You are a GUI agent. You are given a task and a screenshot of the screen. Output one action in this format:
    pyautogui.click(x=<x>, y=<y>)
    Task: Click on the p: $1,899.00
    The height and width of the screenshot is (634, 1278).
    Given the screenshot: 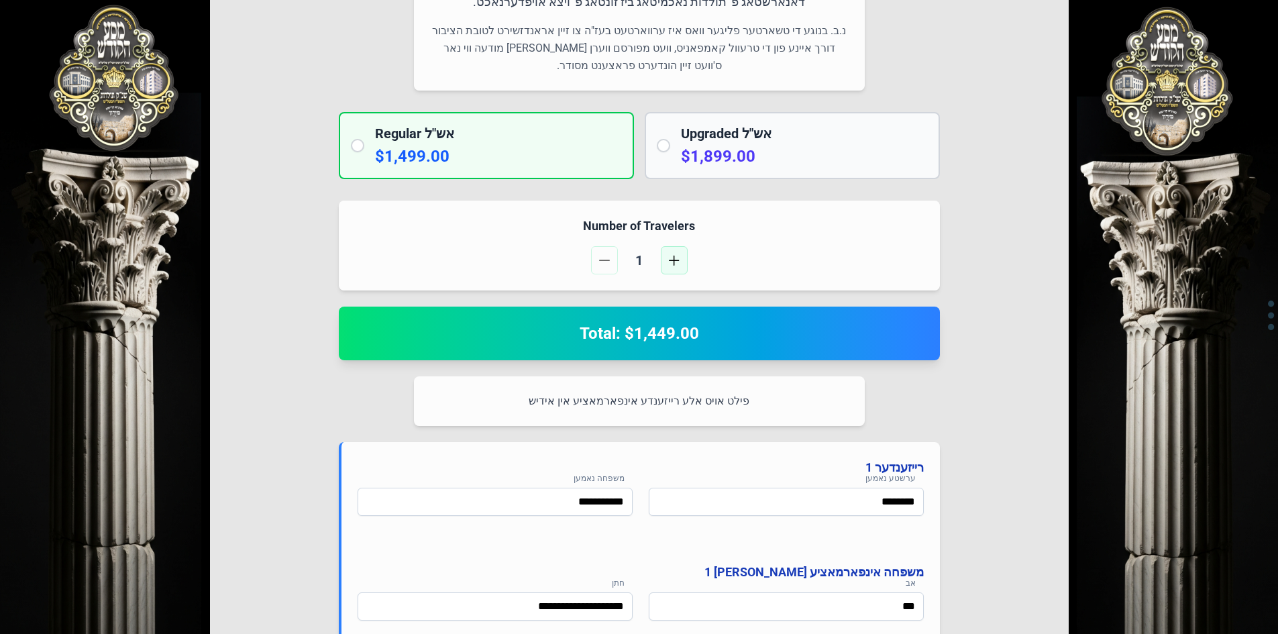 What is the action you would take?
    pyautogui.click(x=804, y=156)
    